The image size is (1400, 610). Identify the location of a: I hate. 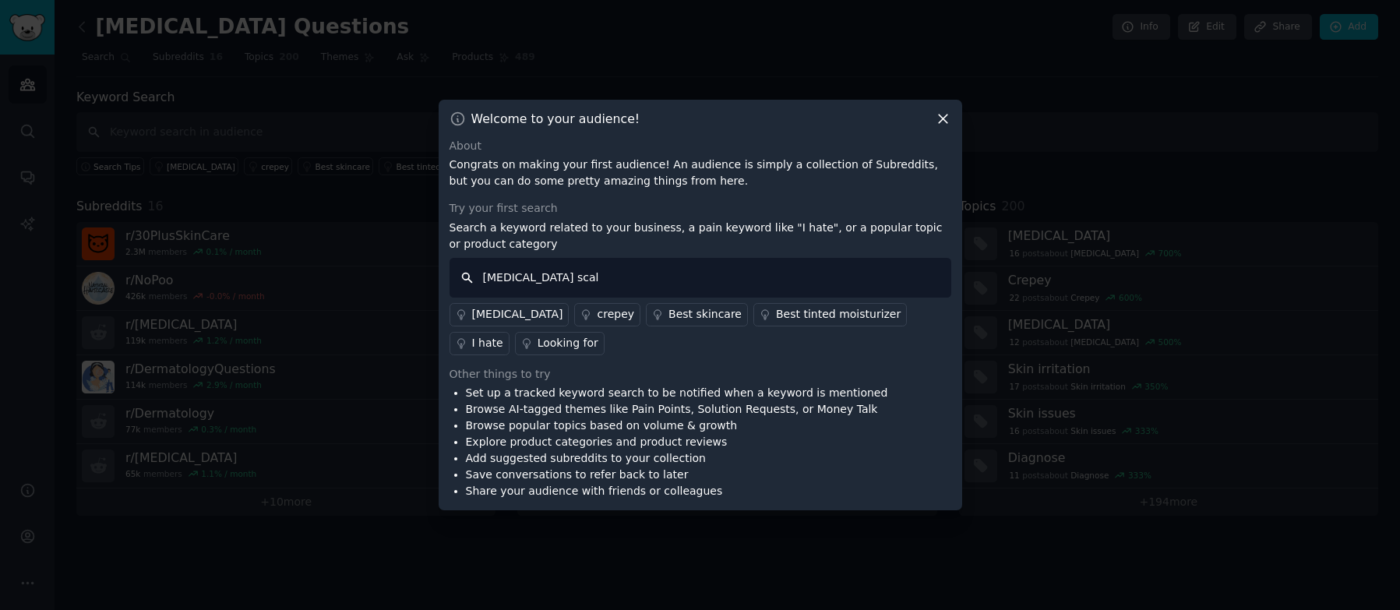
(479, 344).